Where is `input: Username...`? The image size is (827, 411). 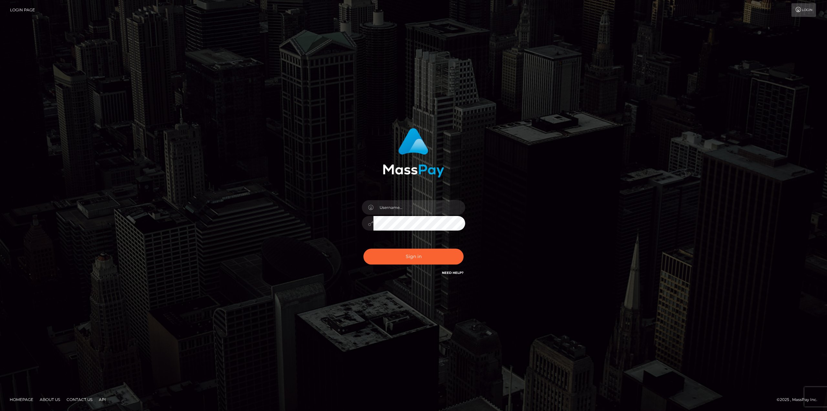 input: Username... is located at coordinates (419, 207).